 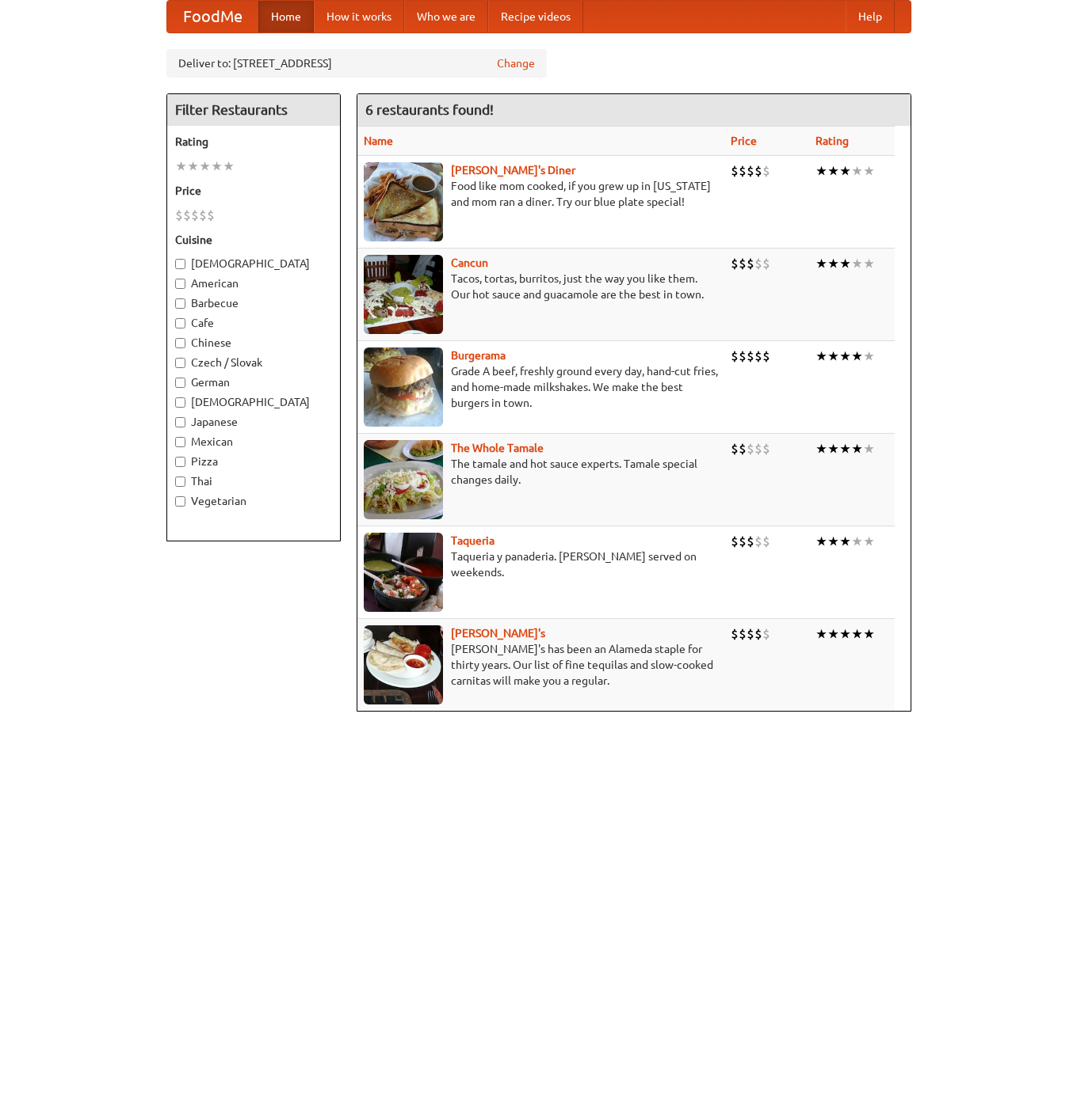 I want to click on label: Barbecue, so click(x=253, y=303).